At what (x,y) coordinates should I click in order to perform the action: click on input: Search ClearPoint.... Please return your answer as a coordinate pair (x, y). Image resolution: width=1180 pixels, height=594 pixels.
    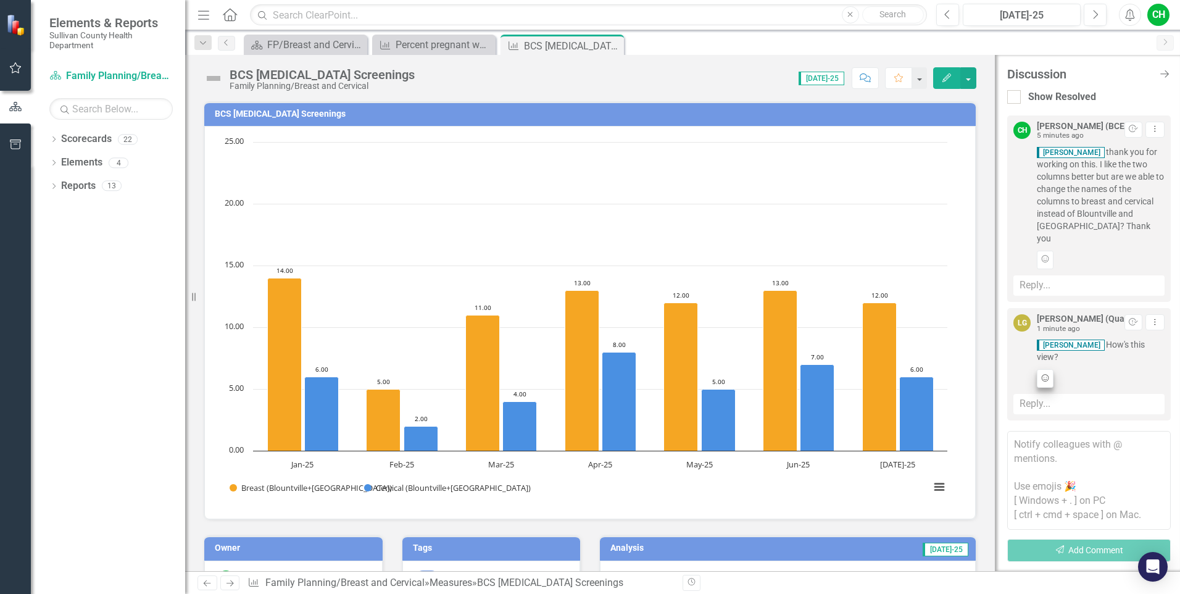
    Looking at the image, I should click on (588, 15).